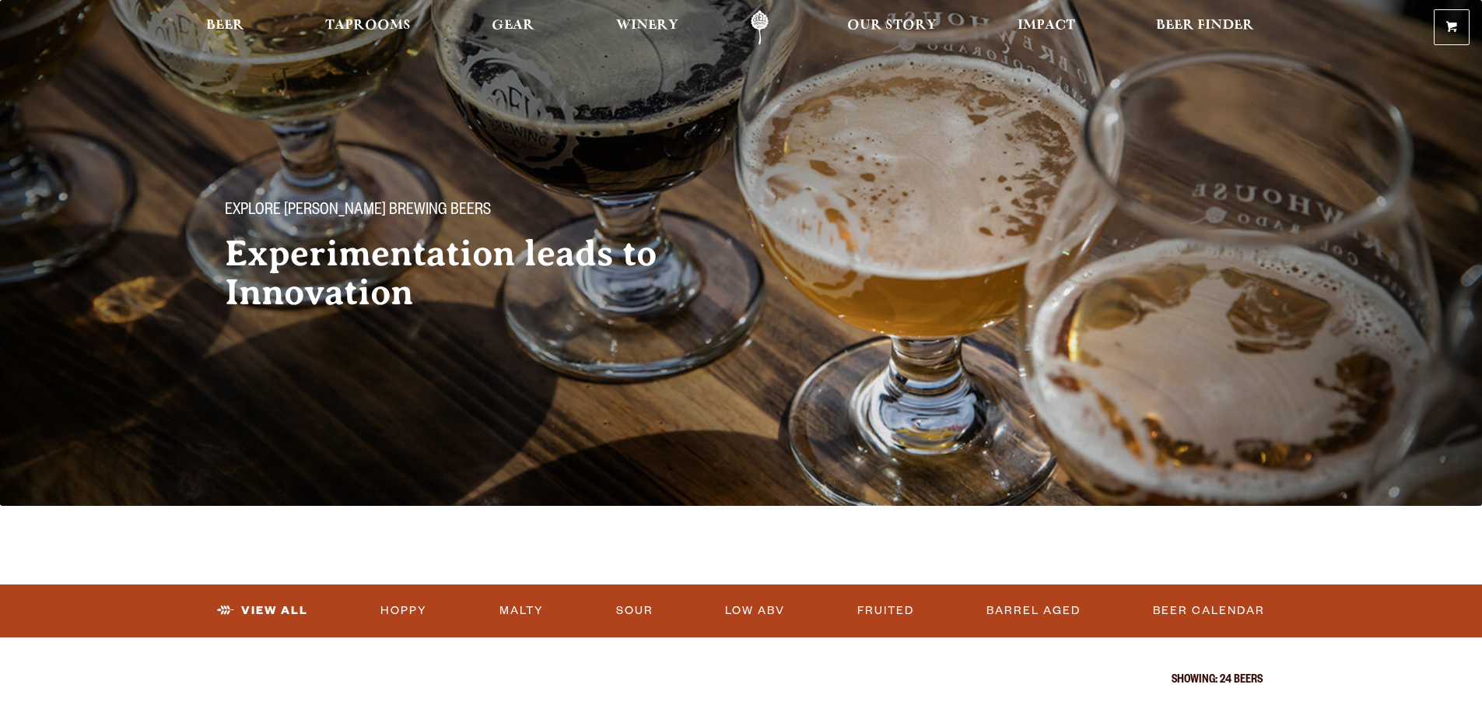 The image size is (1482, 709). What do you see at coordinates (1046, 26) in the screenshot?
I see `span: Impact` at bounding box center [1046, 26].